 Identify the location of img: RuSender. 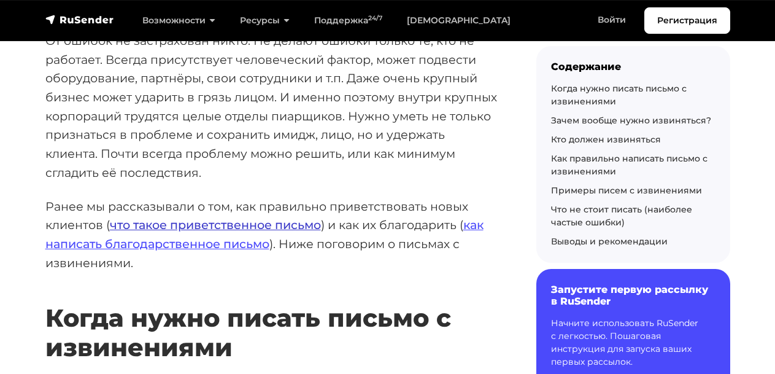
(80, 20).